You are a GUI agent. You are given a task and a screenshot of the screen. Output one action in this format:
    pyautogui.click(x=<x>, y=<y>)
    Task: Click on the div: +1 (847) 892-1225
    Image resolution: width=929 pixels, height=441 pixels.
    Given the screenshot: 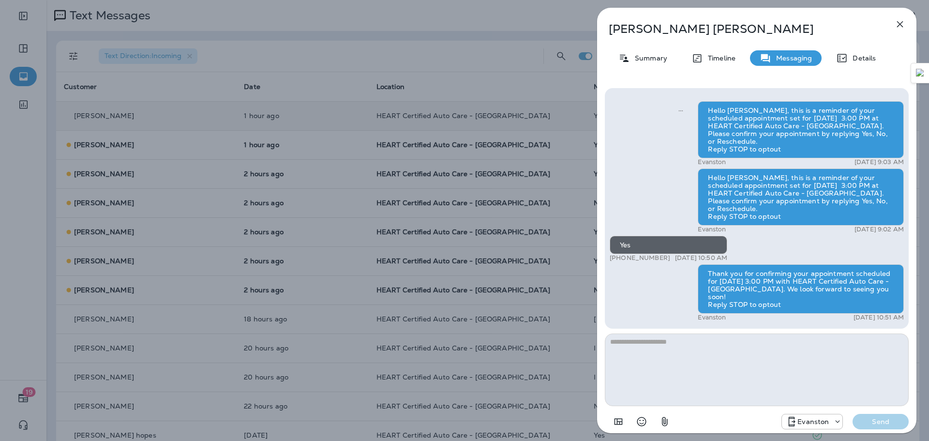 What is the action you would take?
    pyautogui.click(x=812, y=421)
    